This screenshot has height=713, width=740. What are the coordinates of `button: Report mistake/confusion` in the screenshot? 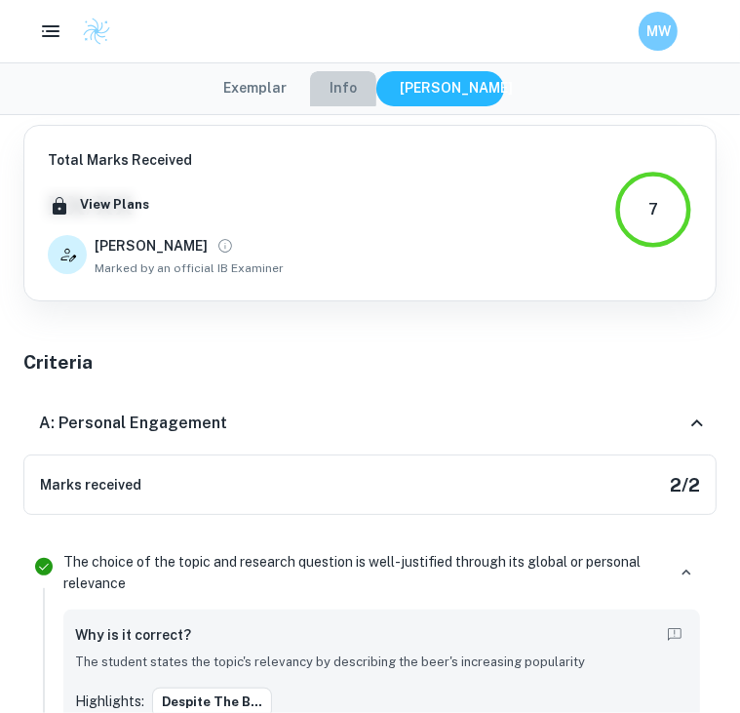 It's located at (675, 635).